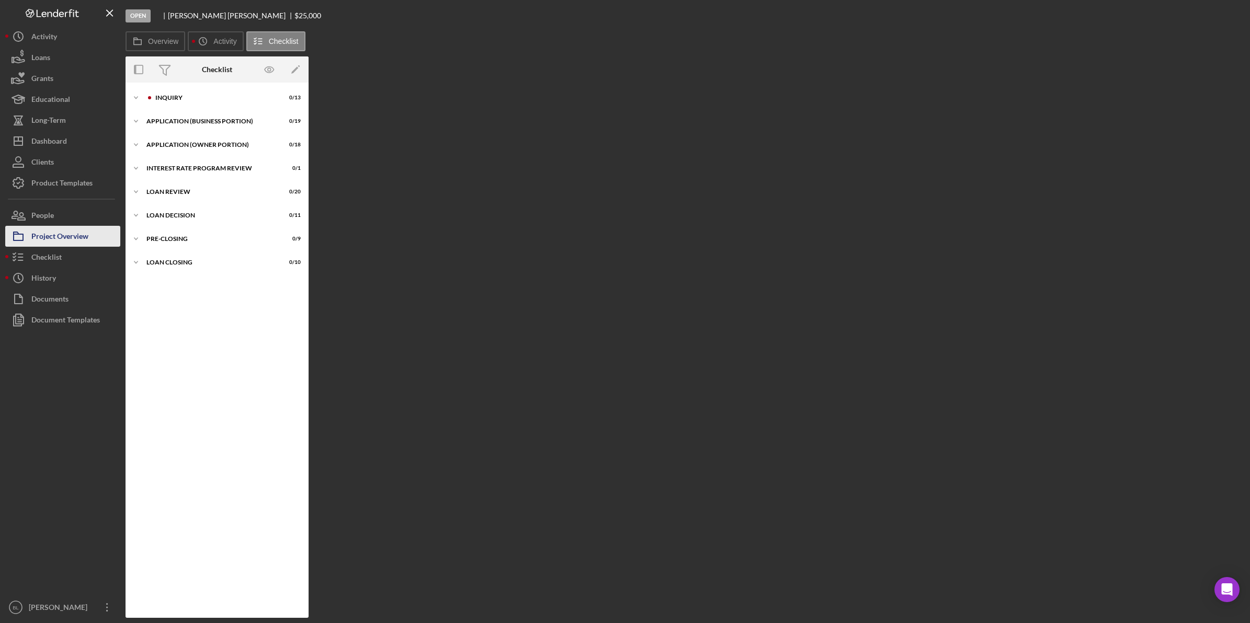  I want to click on a: Dashboard, so click(63, 141).